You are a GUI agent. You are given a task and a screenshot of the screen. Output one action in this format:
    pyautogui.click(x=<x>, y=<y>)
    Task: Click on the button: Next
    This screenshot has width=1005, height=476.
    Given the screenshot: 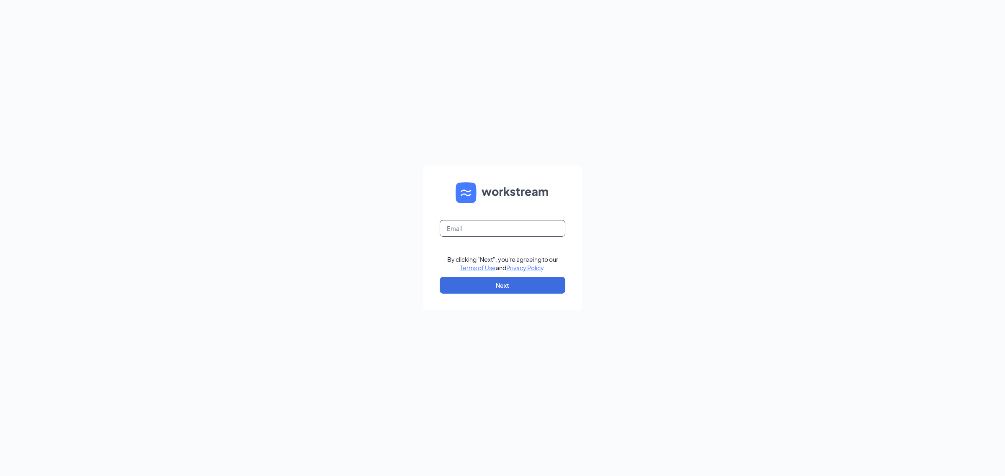 What is the action you would take?
    pyautogui.click(x=502, y=285)
    